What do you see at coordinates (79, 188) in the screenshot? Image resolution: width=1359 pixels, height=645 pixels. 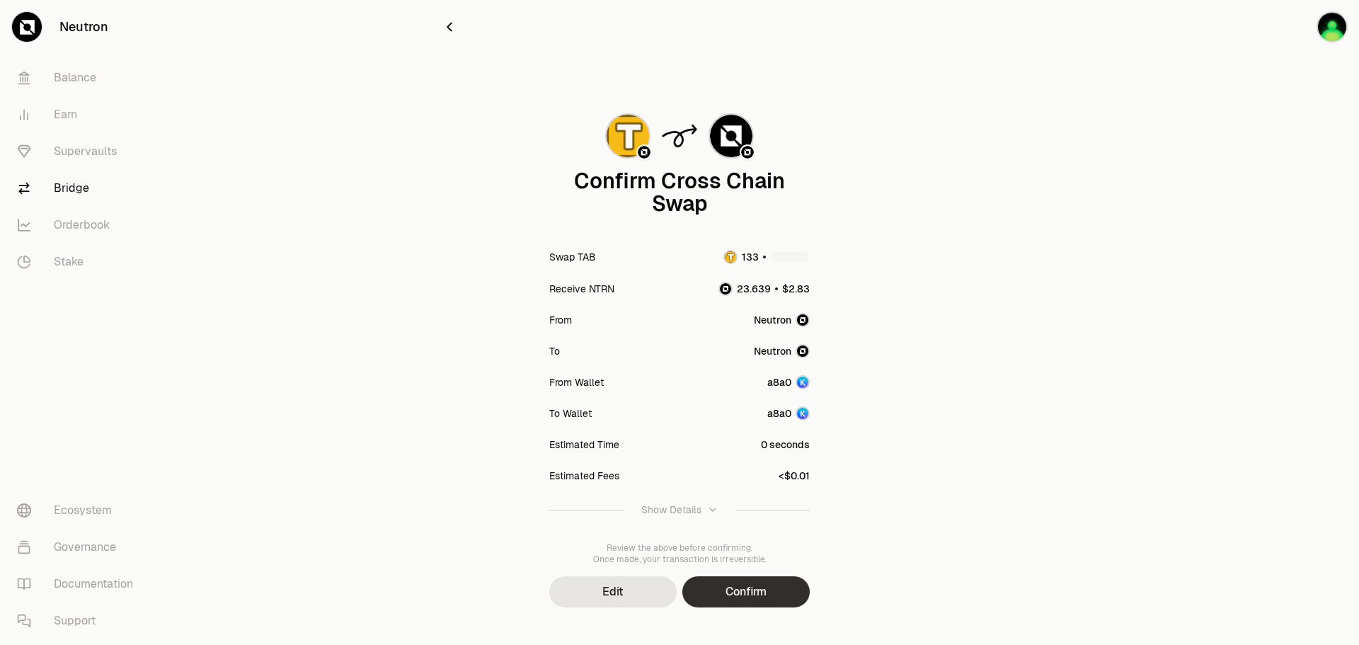 I see `a: Bridge` at bounding box center [79, 188].